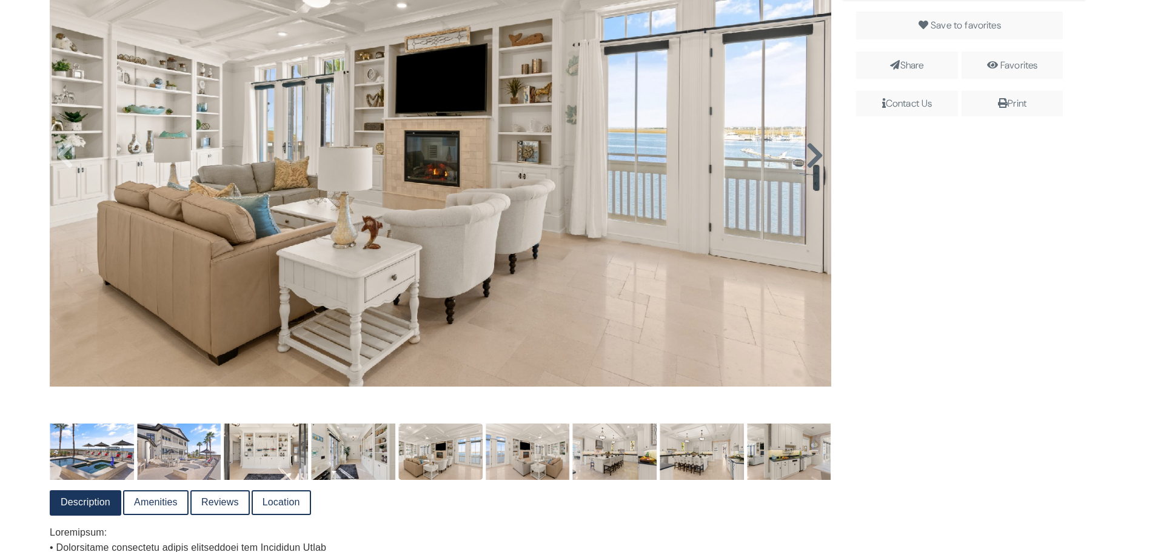 This screenshot has height=552, width=1155. What do you see at coordinates (1019, 65) in the screenshot?
I see `a: Favorites` at bounding box center [1019, 65].